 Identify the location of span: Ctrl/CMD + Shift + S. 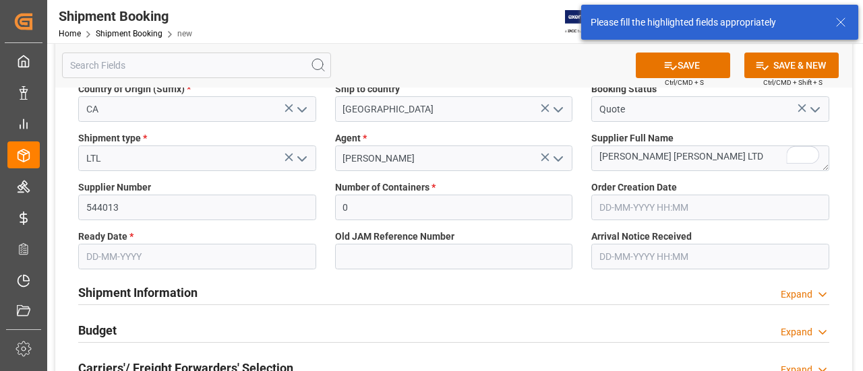
(793, 82).